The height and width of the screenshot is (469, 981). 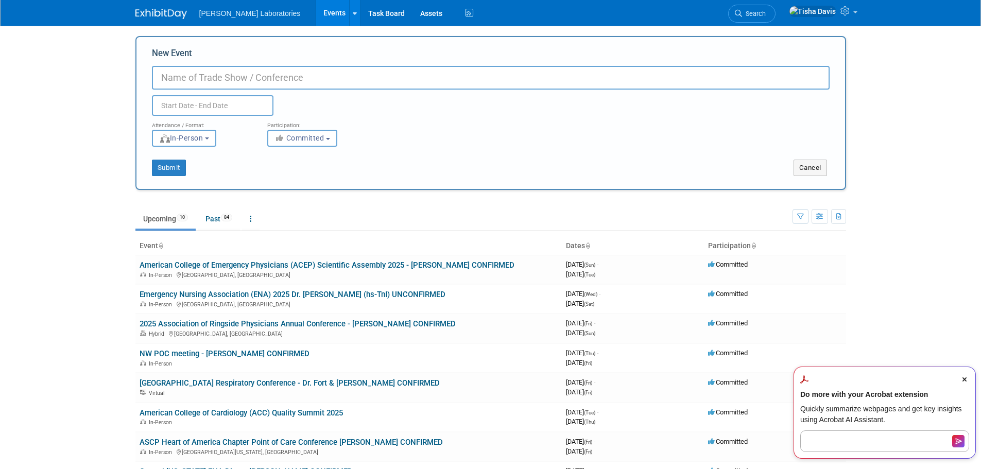 What do you see at coordinates (633, 246) in the screenshot?
I see `th: Dates` at bounding box center [633, 246].